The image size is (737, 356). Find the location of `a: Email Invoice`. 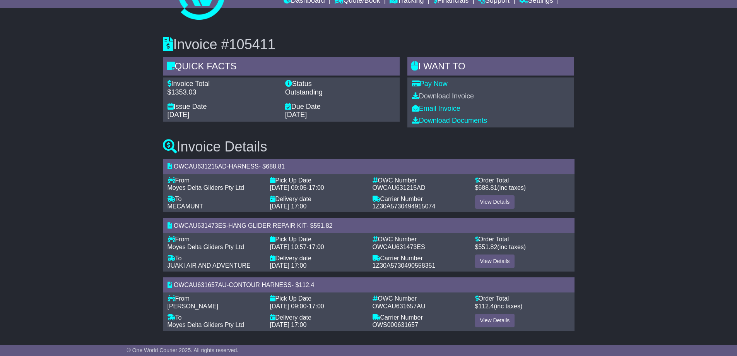

a: Email Invoice is located at coordinates (436, 108).